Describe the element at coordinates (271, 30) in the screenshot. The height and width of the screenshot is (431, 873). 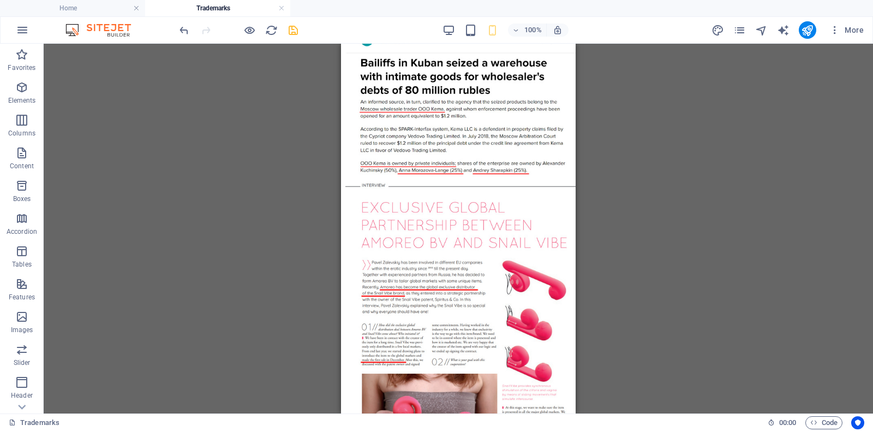
I see `button: reload` at that location.